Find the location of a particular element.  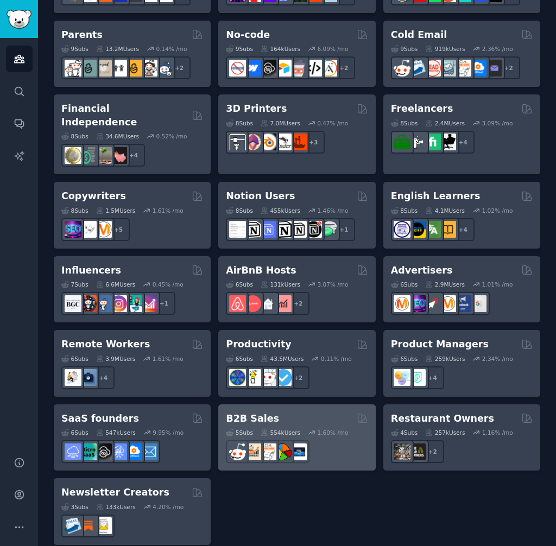

img: EnglishLearning is located at coordinates (417, 229).